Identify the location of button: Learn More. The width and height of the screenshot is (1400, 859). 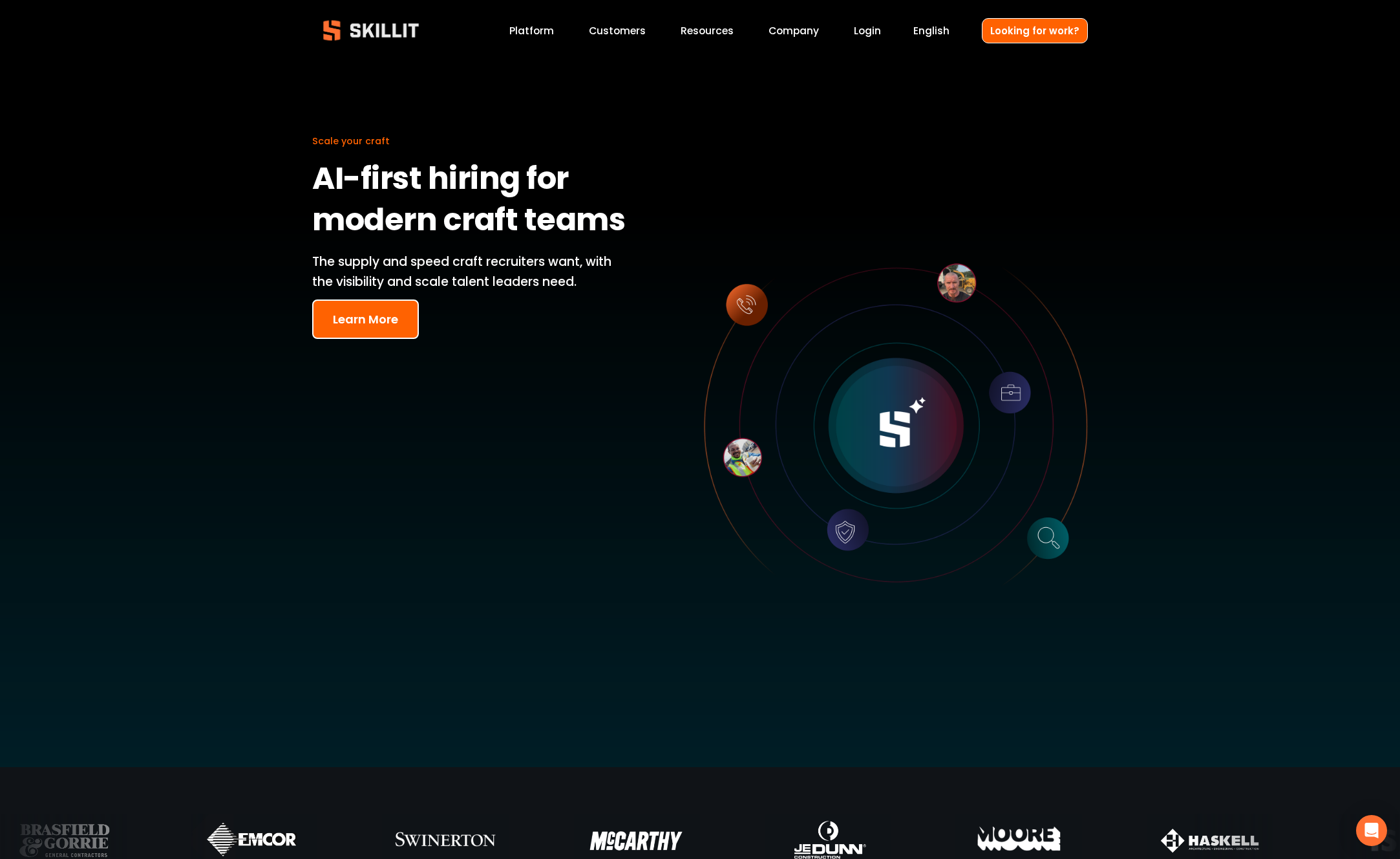
(365, 319).